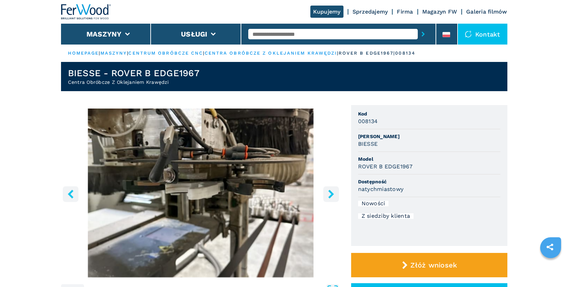 The height and width of the screenshot is (287, 568). I want to click on div: Nowości, so click(373, 204).